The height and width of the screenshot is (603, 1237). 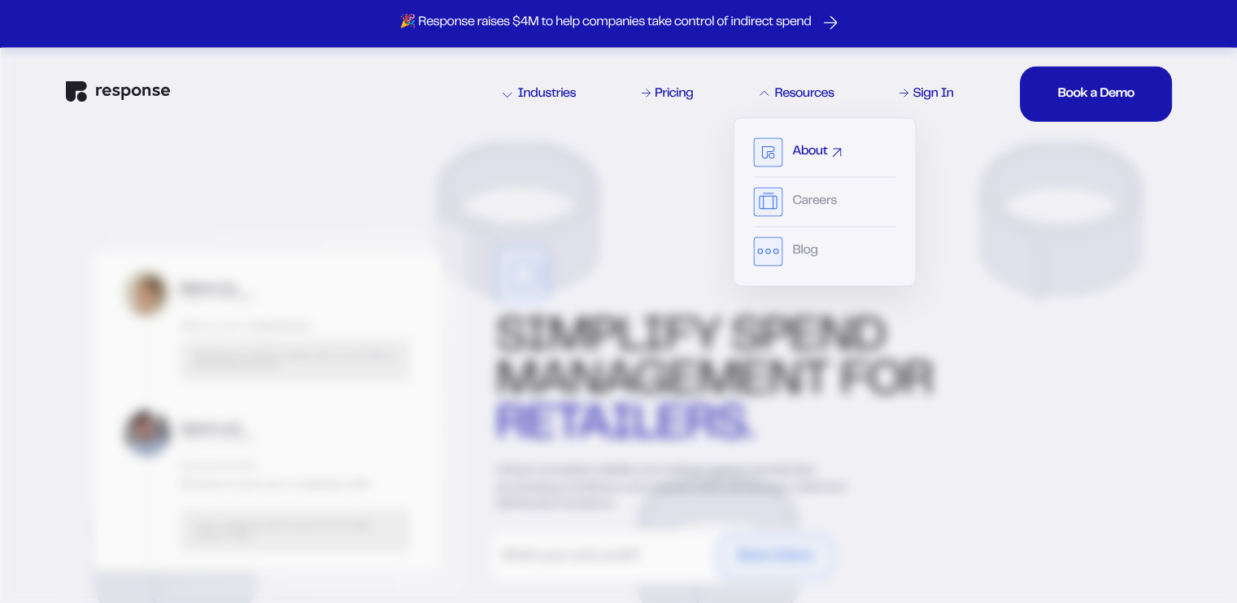 What do you see at coordinates (539, 94) in the screenshot?
I see `div: Industries` at bounding box center [539, 94].